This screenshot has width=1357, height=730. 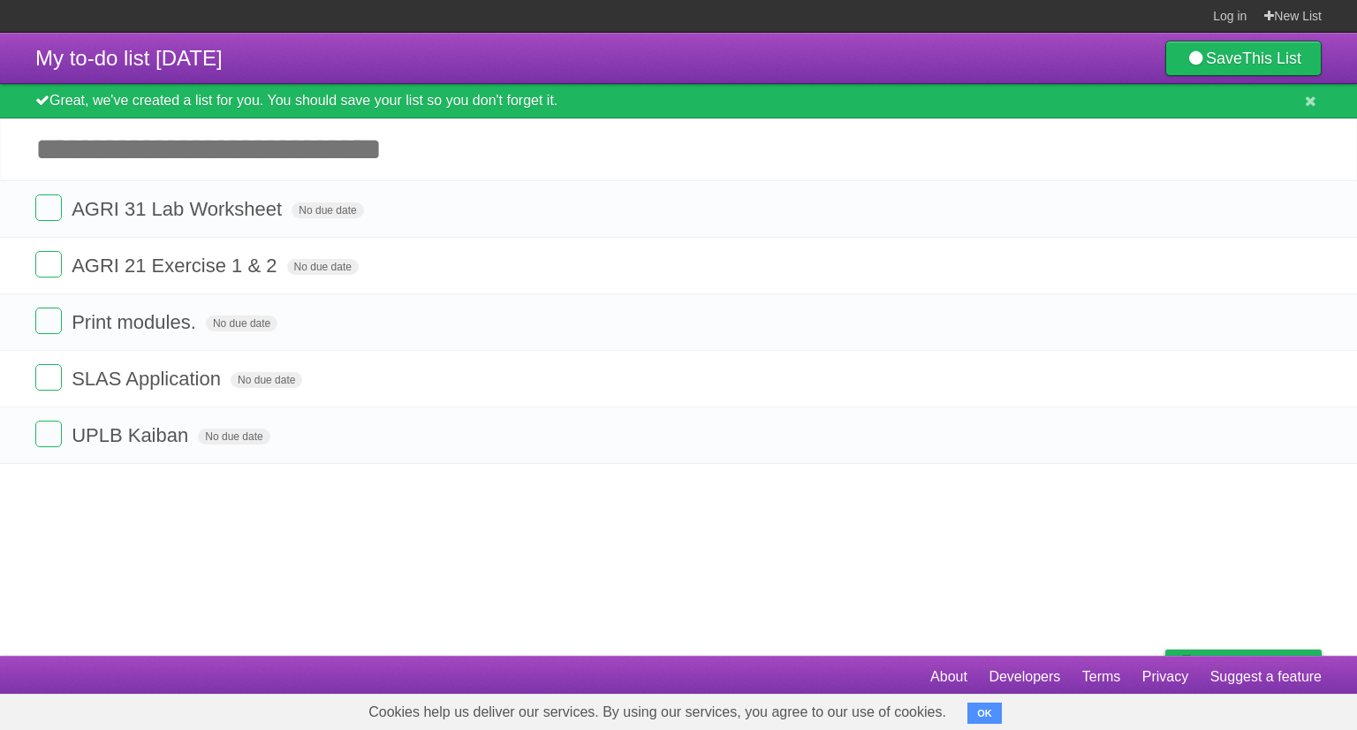 I want to click on a: SaveThis List, so click(x=1243, y=58).